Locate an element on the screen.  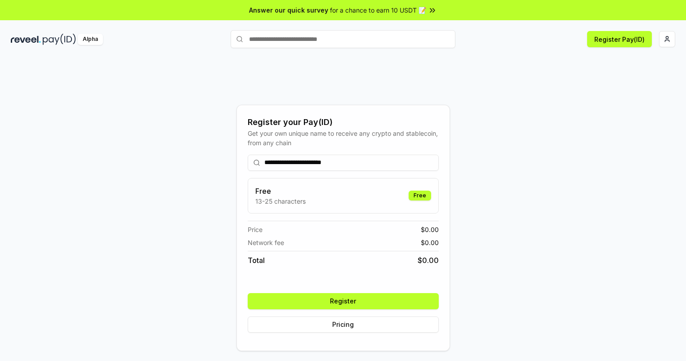
button: Register Pay(ID) is located at coordinates (620, 39).